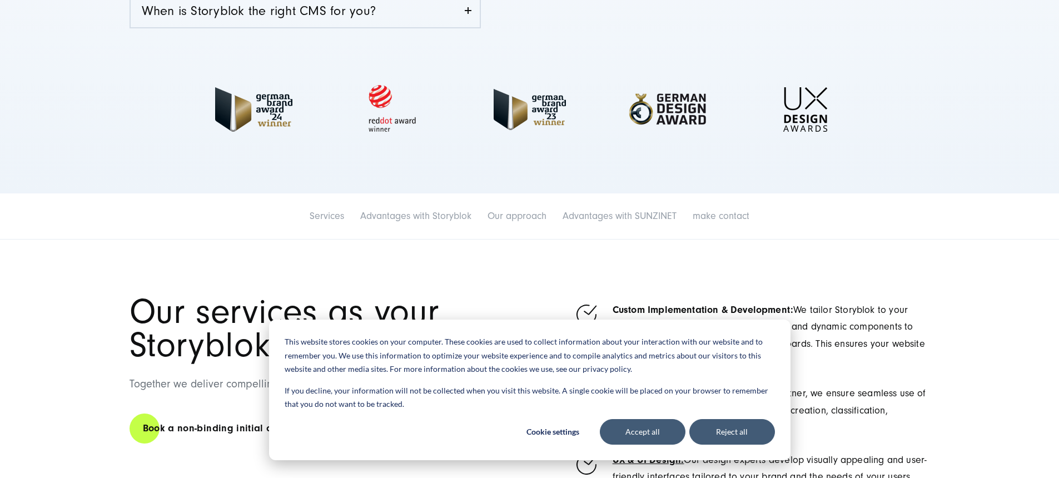 The width and height of the screenshot is (1059, 478). Describe the element at coordinates (327, 216) in the screenshot. I see `a: Services` at that location.